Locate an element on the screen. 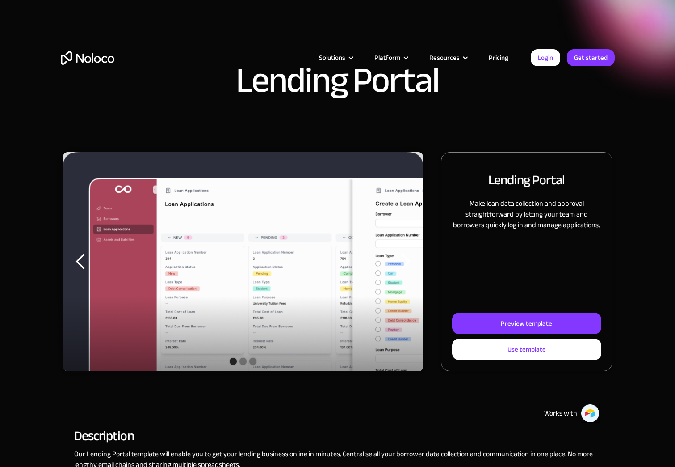 This screenshot has width=675, height=467. a: Login is located at coordinates (546, 58).